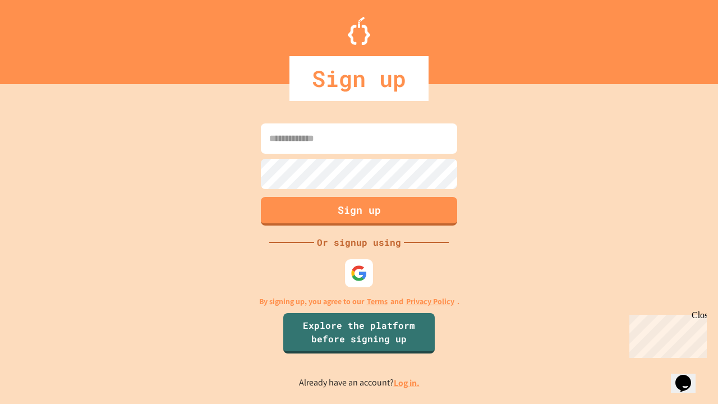 The image size is (718, 404). I want to click on img: google-icon.svg, so click(359, 273).